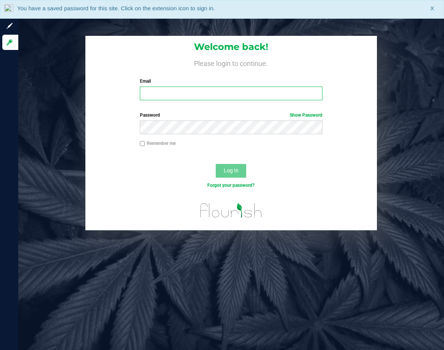 The image size is (444, 350). I want to click on label: Email, so click(232, 81).